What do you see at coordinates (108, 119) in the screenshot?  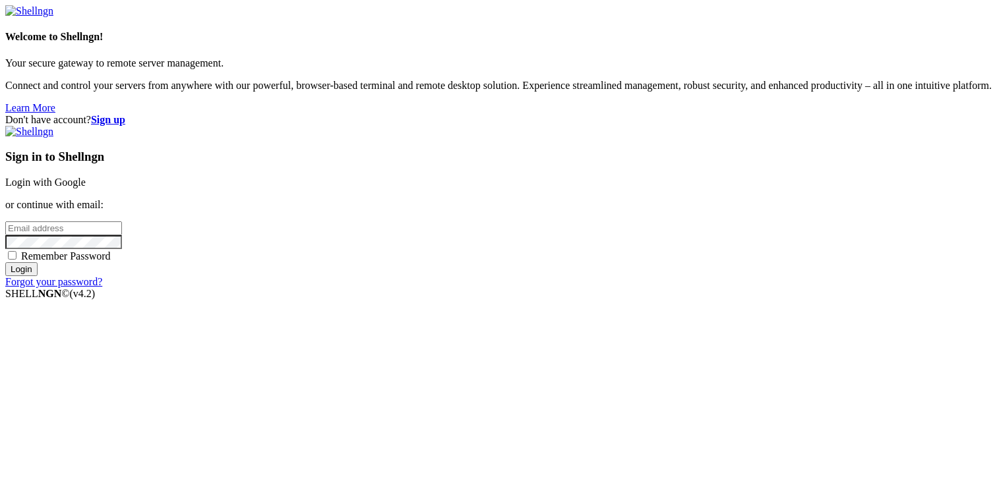 I see `a: Sign up` at bounding box center [108, 119].